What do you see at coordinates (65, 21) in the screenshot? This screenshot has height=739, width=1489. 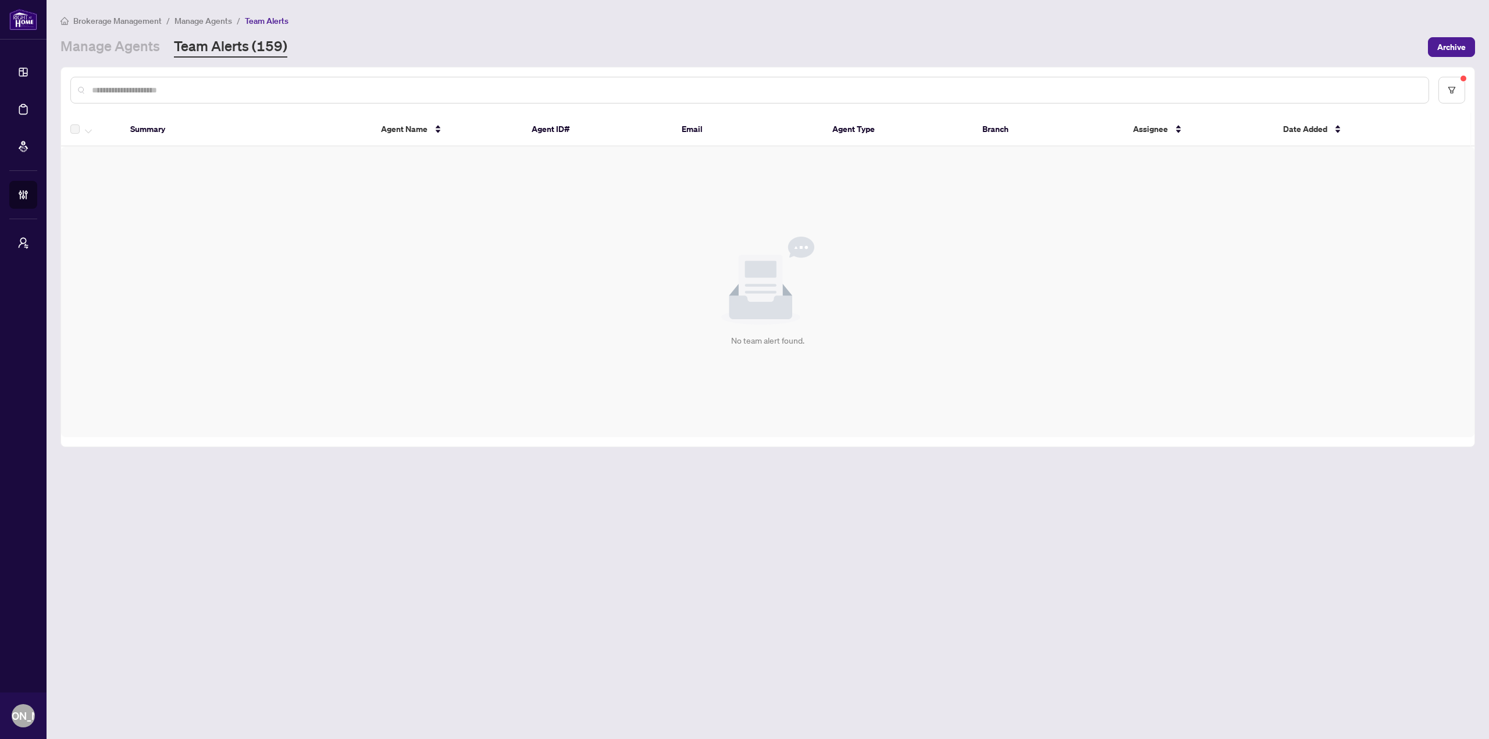 I see `span: home` at bounding box center [65, 21].